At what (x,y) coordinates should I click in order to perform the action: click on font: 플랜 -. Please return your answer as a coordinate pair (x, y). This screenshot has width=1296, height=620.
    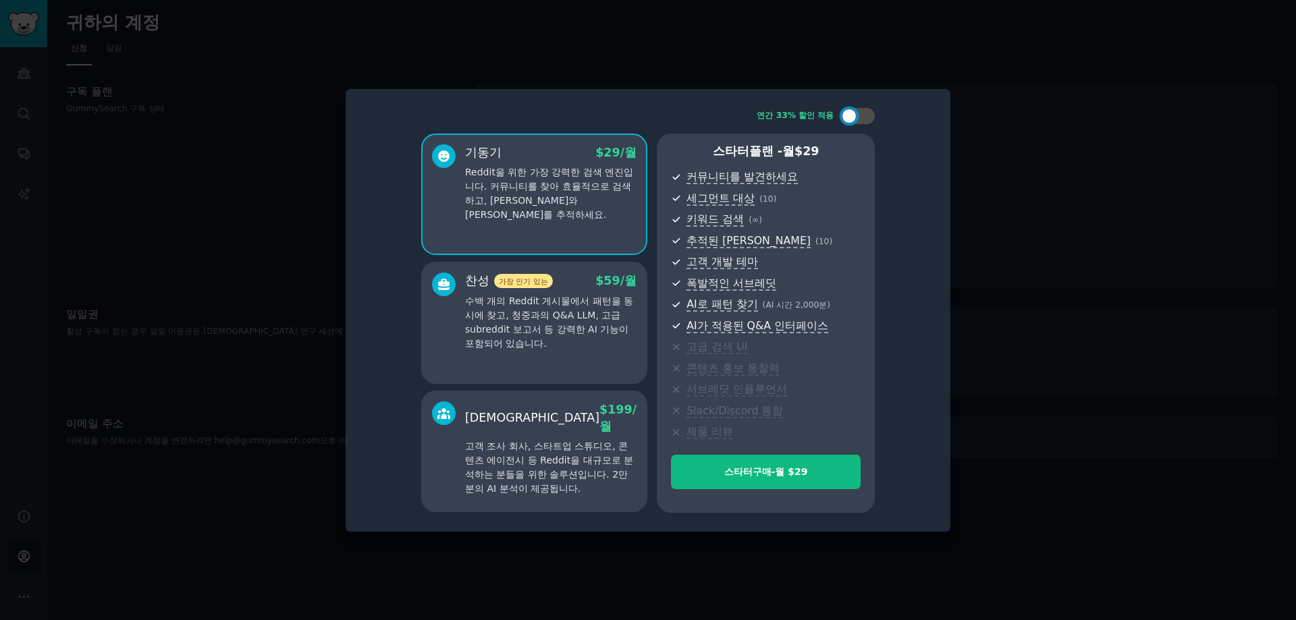
    Looking at the image, I should click on (765, 151).